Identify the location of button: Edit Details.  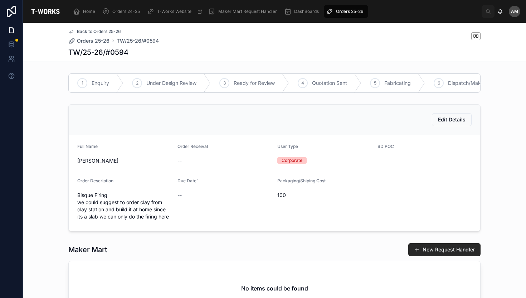
(452, 120).